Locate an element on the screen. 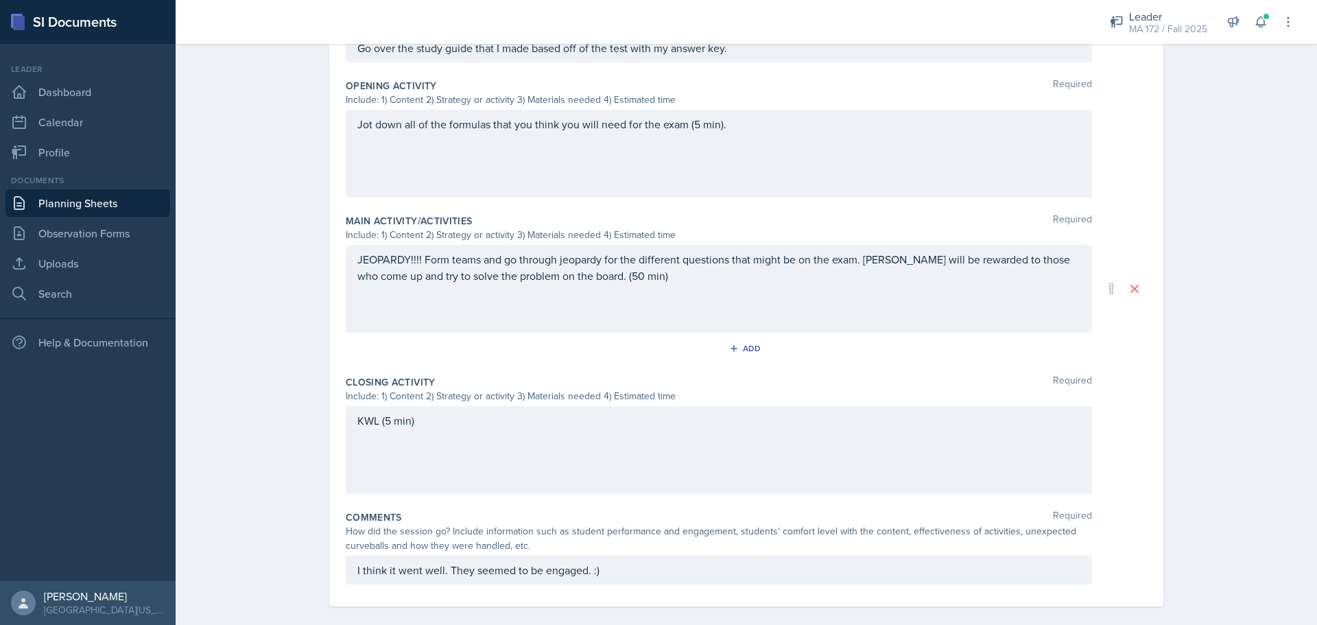  a: Observation Forms is located at coordinates (88, 233).